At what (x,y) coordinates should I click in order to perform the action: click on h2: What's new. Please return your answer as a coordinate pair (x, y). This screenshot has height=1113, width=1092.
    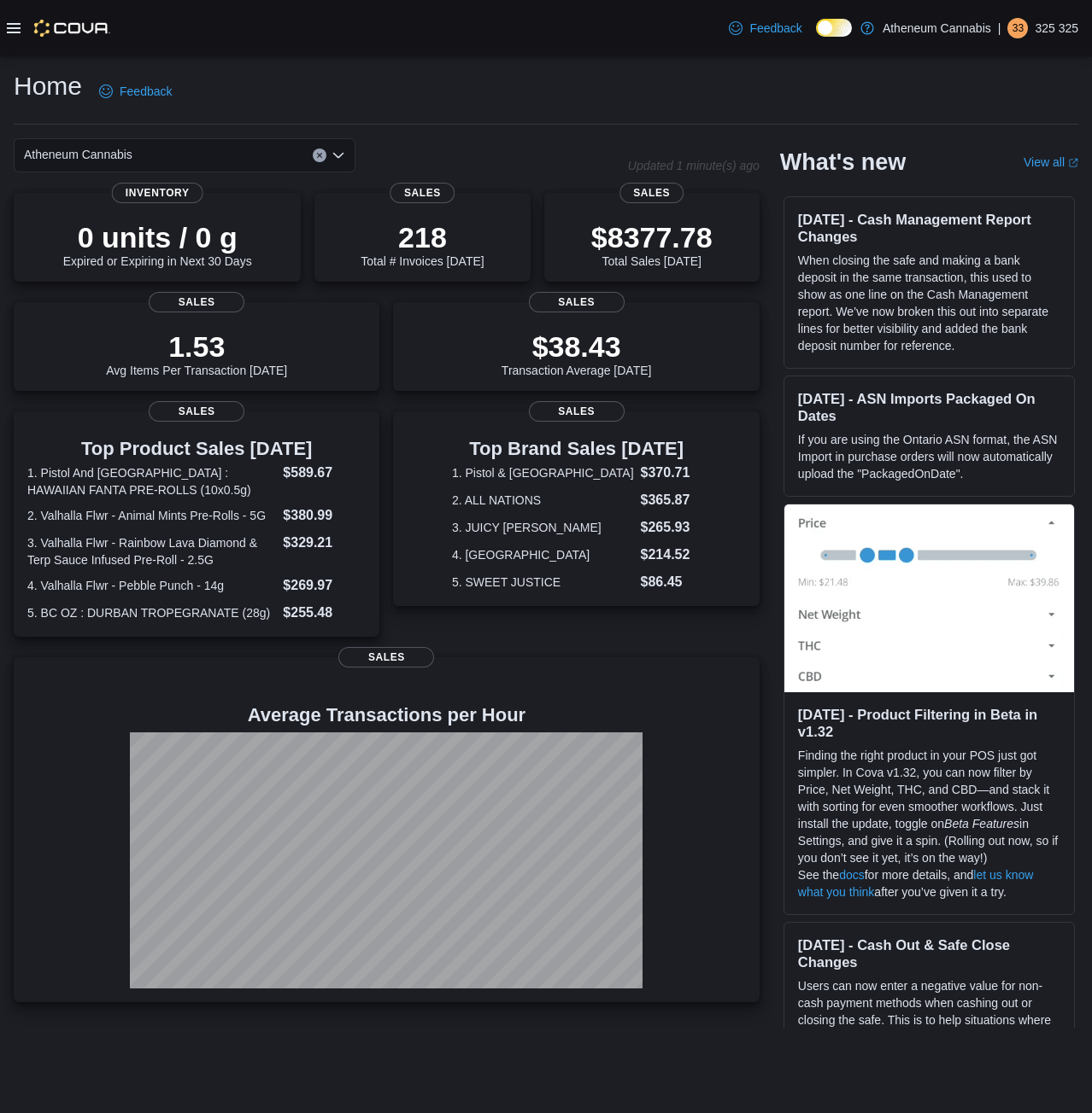
    Looking at the image, I should click on (842, 162).